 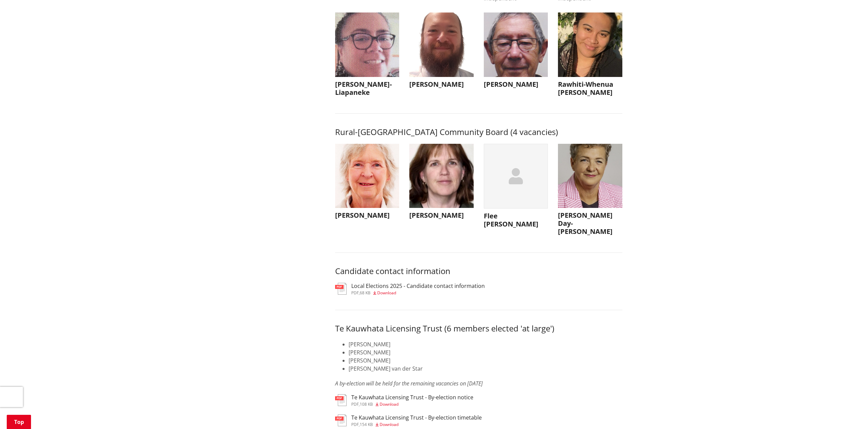 What do you see at coordinates (479, 328) in the screenshot?
I see `h3: Te Kauwhata Licensing Trust (6 members elected 'at large')` at bounding box center [479, 328].